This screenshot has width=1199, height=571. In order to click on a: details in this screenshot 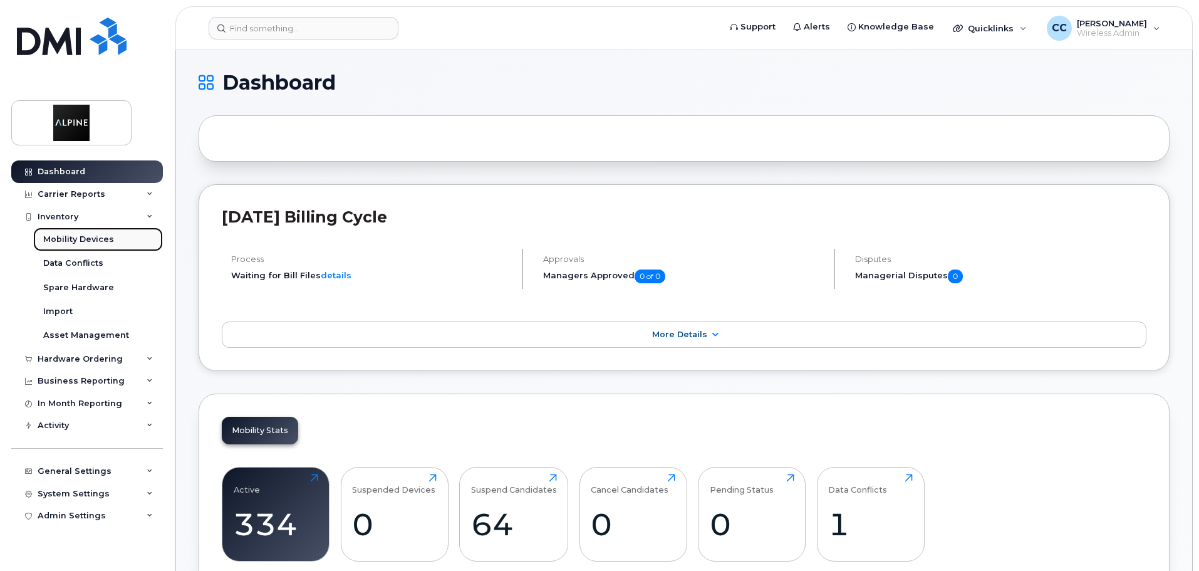, I will do `click(336, 275)`.